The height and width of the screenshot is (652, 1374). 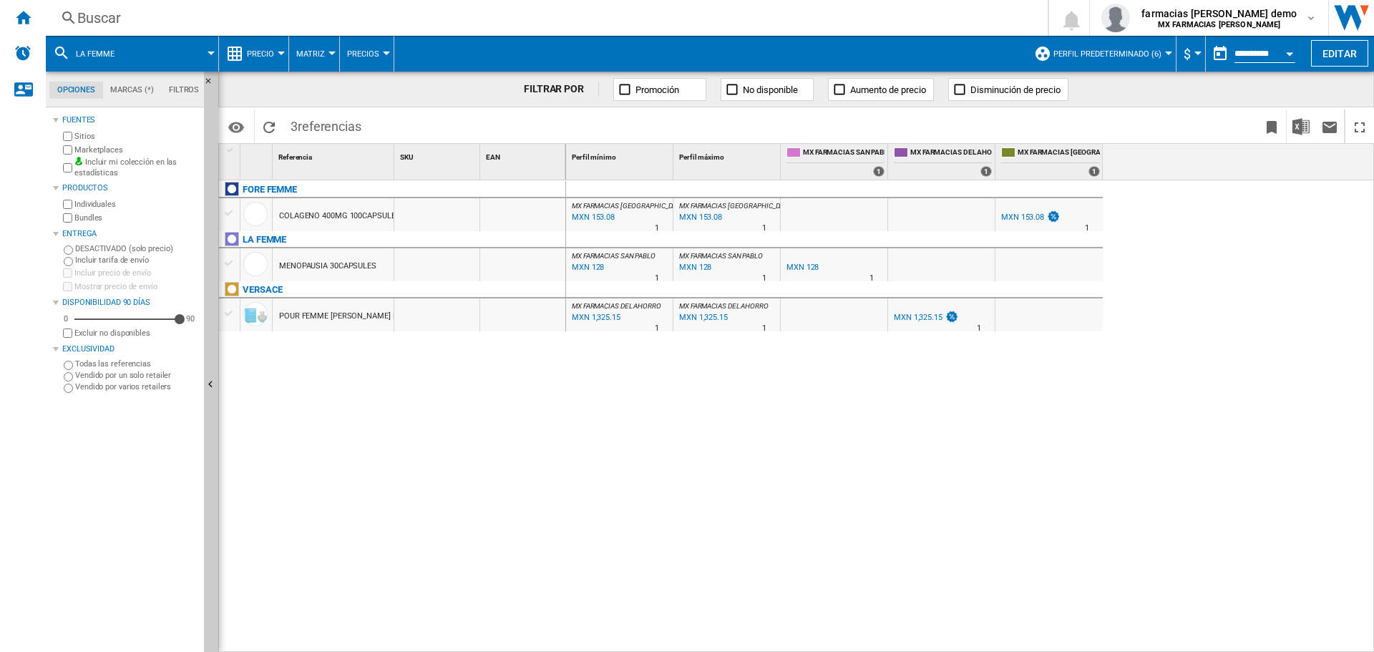 I want to click on button: Editar, so click(x=1339, y=53).